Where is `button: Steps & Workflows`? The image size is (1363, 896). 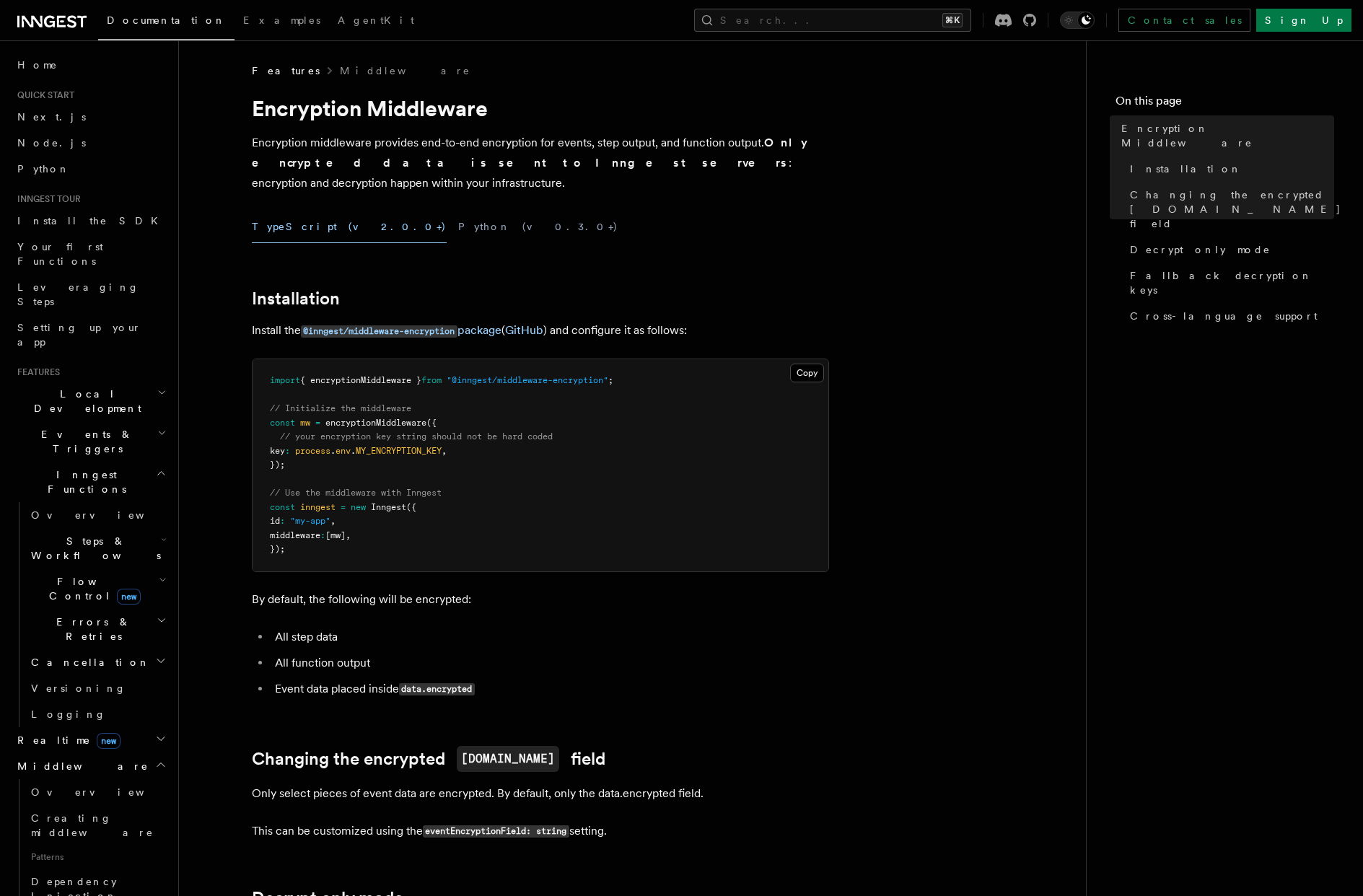 button: Steps & Workflows is located at coordinates (98, 548).